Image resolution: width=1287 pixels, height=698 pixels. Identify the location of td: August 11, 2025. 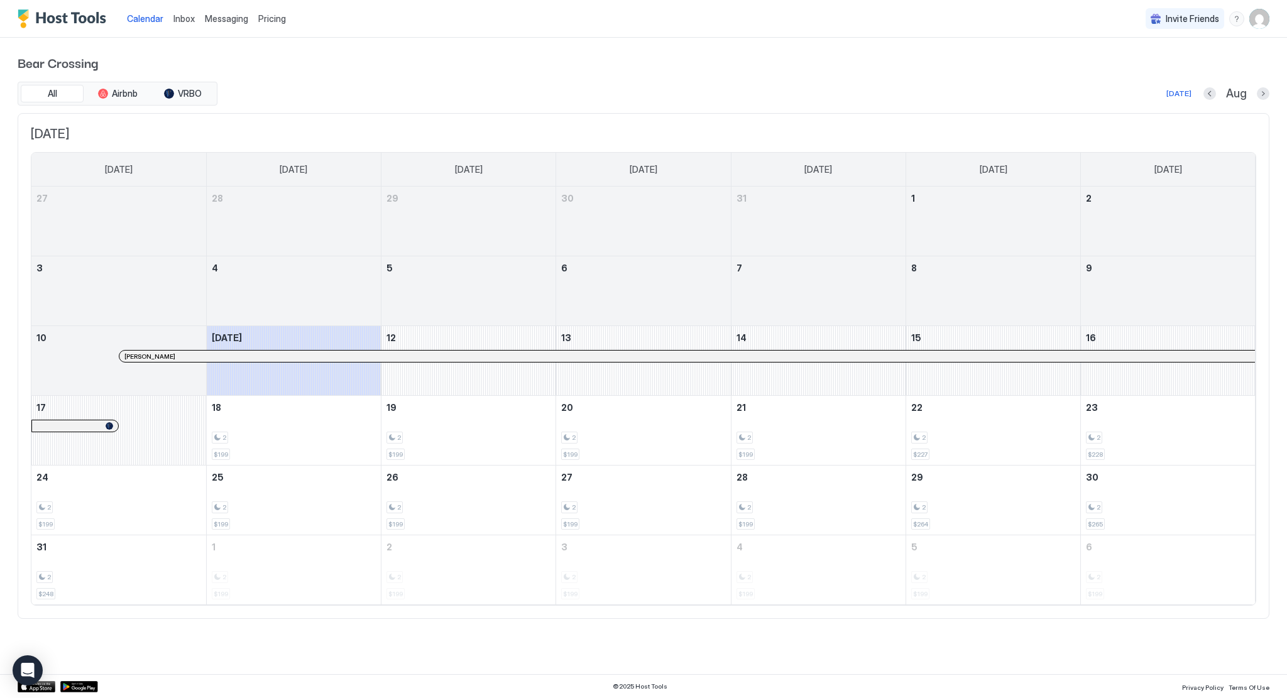
(293, 361).